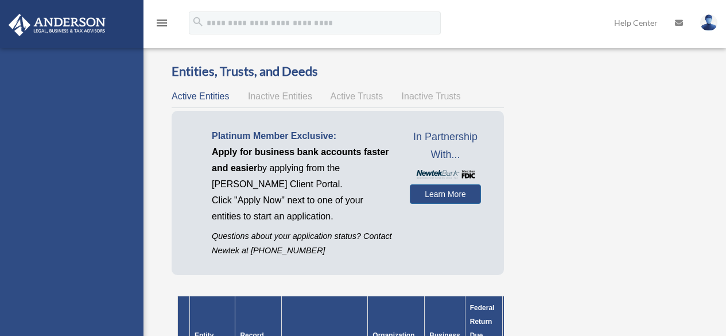  What do you see at coordinates (57, 25) in the screenshot?
I see `img: Anderson Advisors Platinum Portal` at bounding box center [57, 25].